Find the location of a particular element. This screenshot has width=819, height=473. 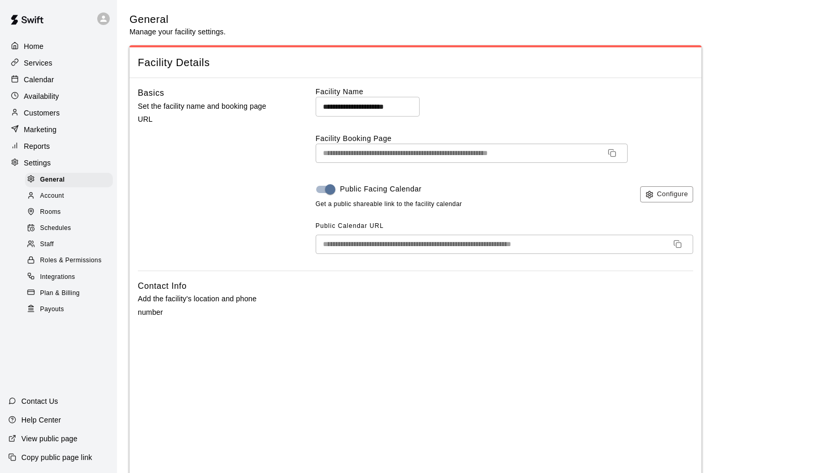

span: Integrations is located at coordinates (58, 277).